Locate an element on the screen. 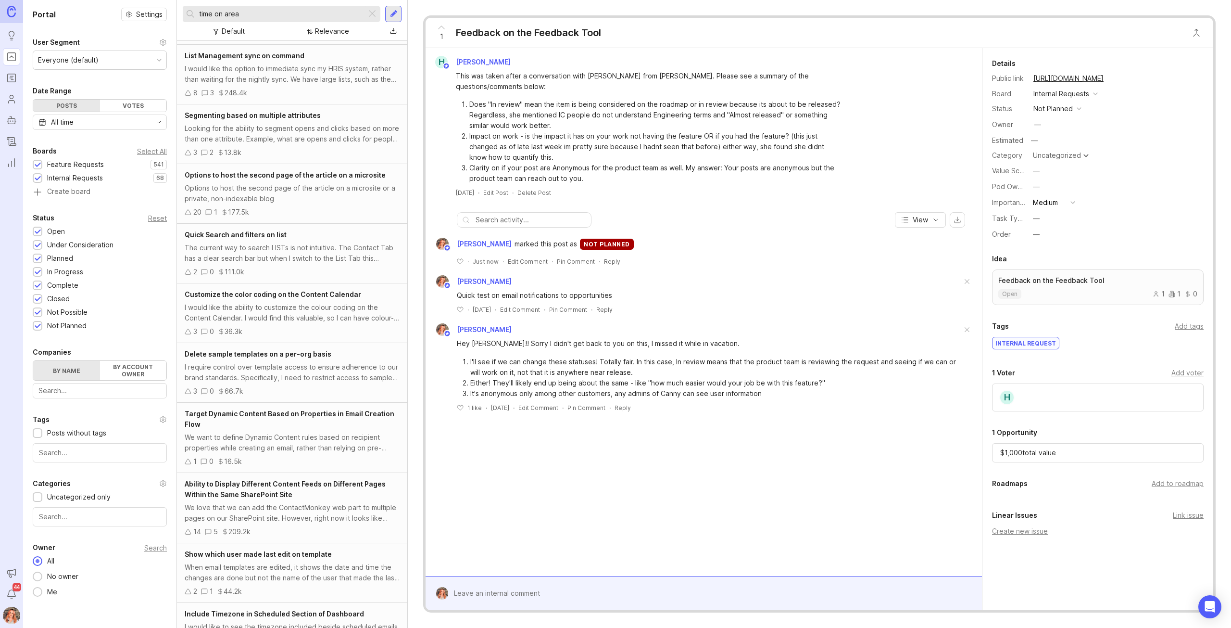 The width and height of the screenshot is (1231, 628). span: marked this post as is located at coordinates (546, 244).